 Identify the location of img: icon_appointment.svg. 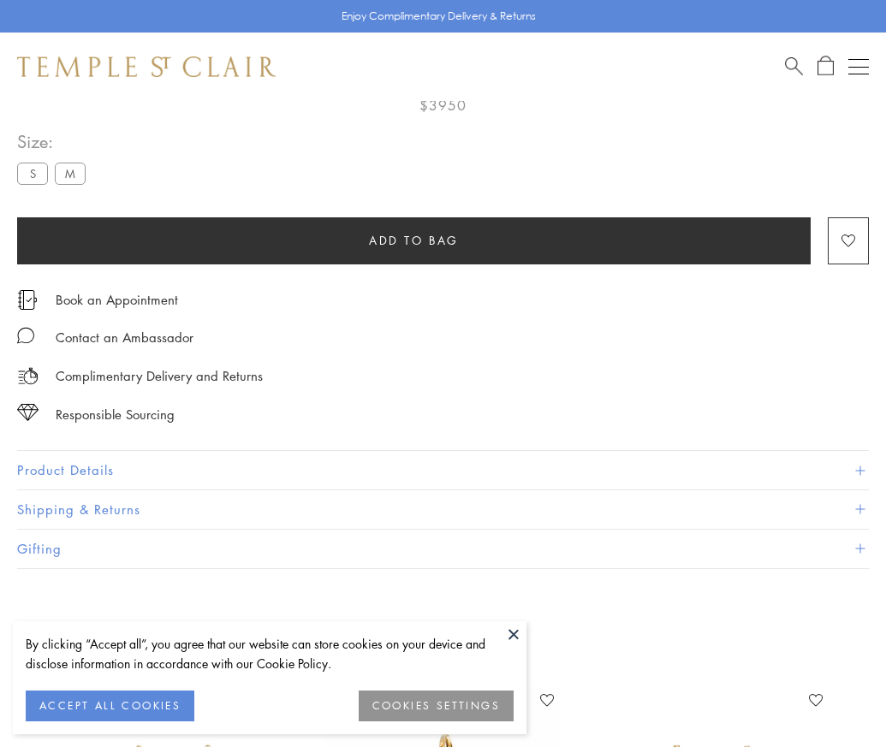
(27, 300).